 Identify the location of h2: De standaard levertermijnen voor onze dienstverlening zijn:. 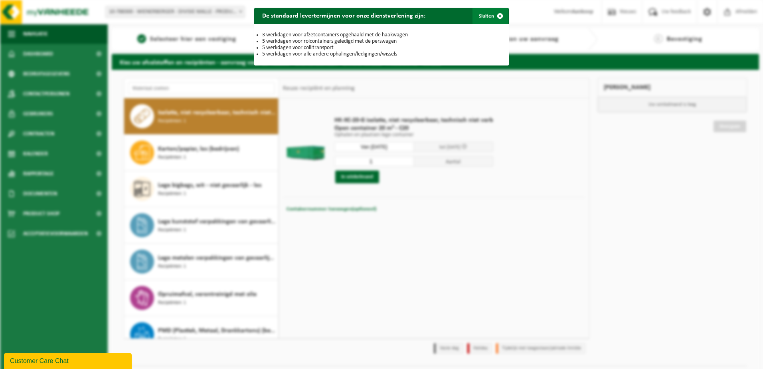
(344, 16).